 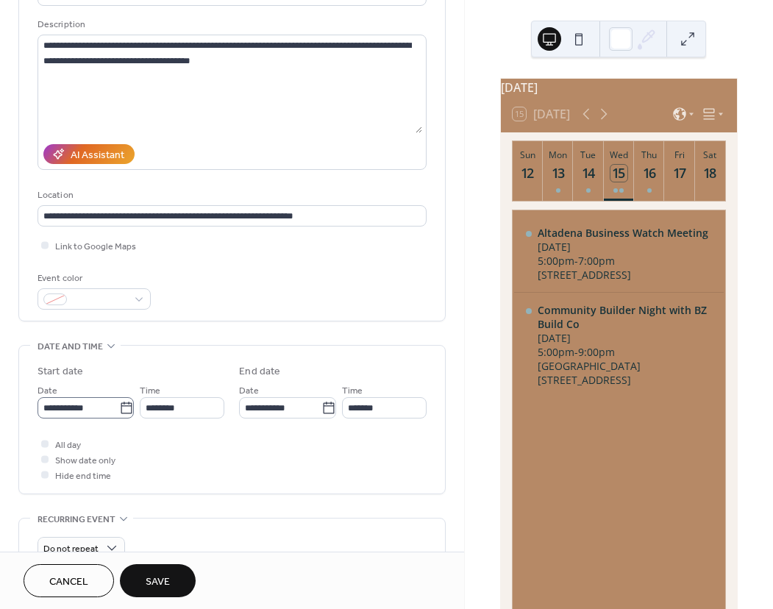 What do you see at coordinates (230, 195) in the screenshot?
I see `div: Location` at bounding box center [230, 195].